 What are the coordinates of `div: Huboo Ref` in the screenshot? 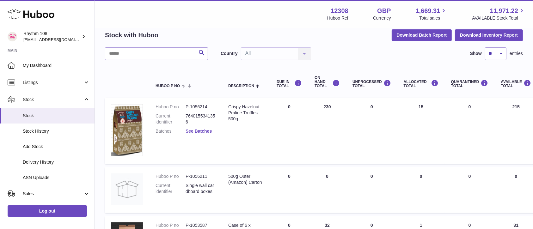 It's located at (337, 18).